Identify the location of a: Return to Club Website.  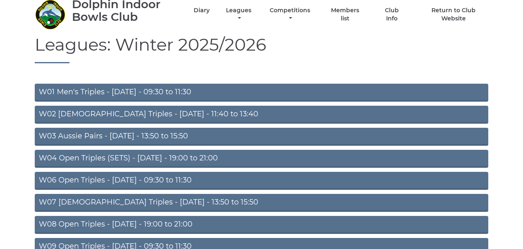
(454, 14).